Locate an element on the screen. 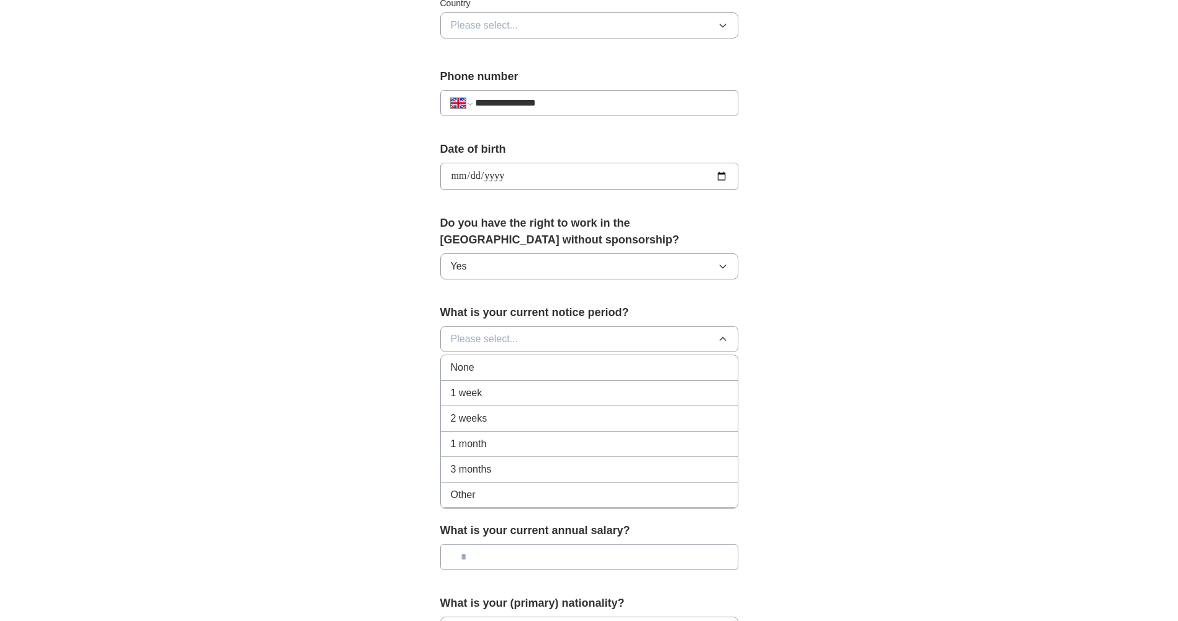 The width and height of the screenshot is (1178, 621). span: Other is located at coordinates (463, 495).